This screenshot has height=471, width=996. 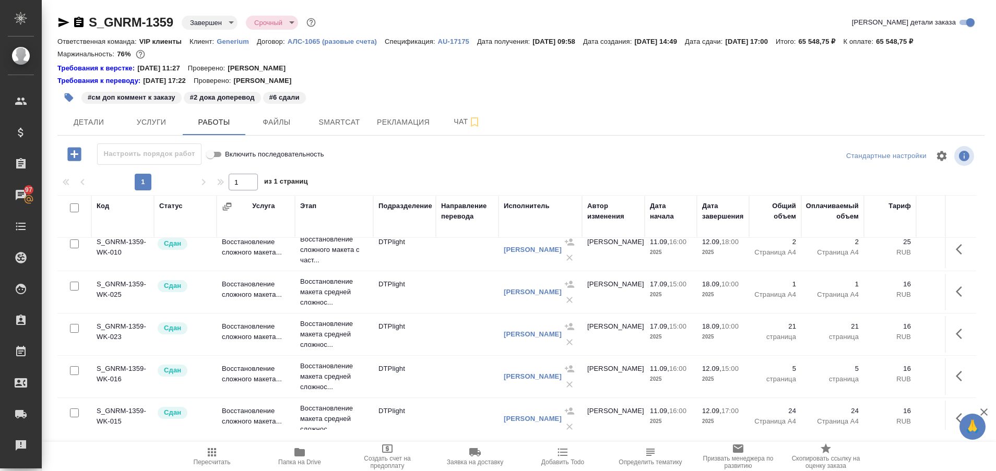 What do you see at coordinates (965, 156) in the screenshot?
I see `span: Посмотреть информацию` at bounding box center [965, 156].